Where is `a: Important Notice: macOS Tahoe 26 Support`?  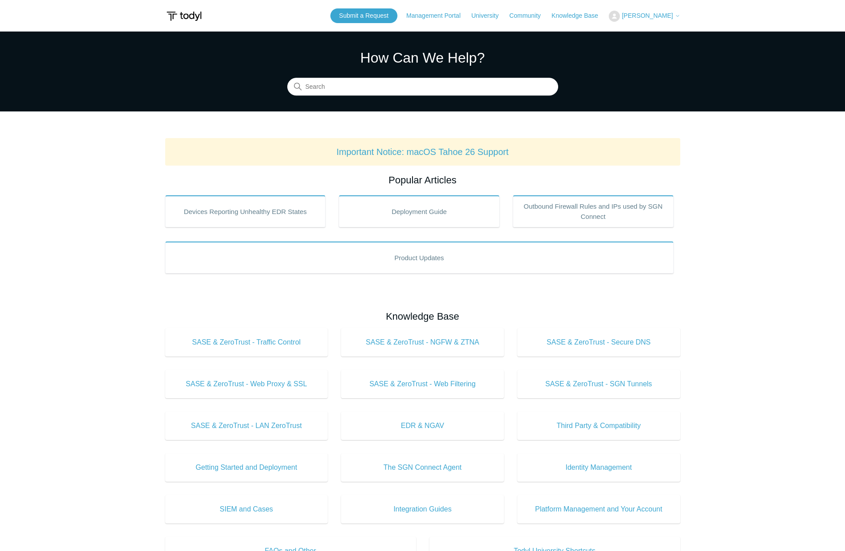 a: Important Notice: macOS Tahoe 26 Support is located at coordinates (423, 152).